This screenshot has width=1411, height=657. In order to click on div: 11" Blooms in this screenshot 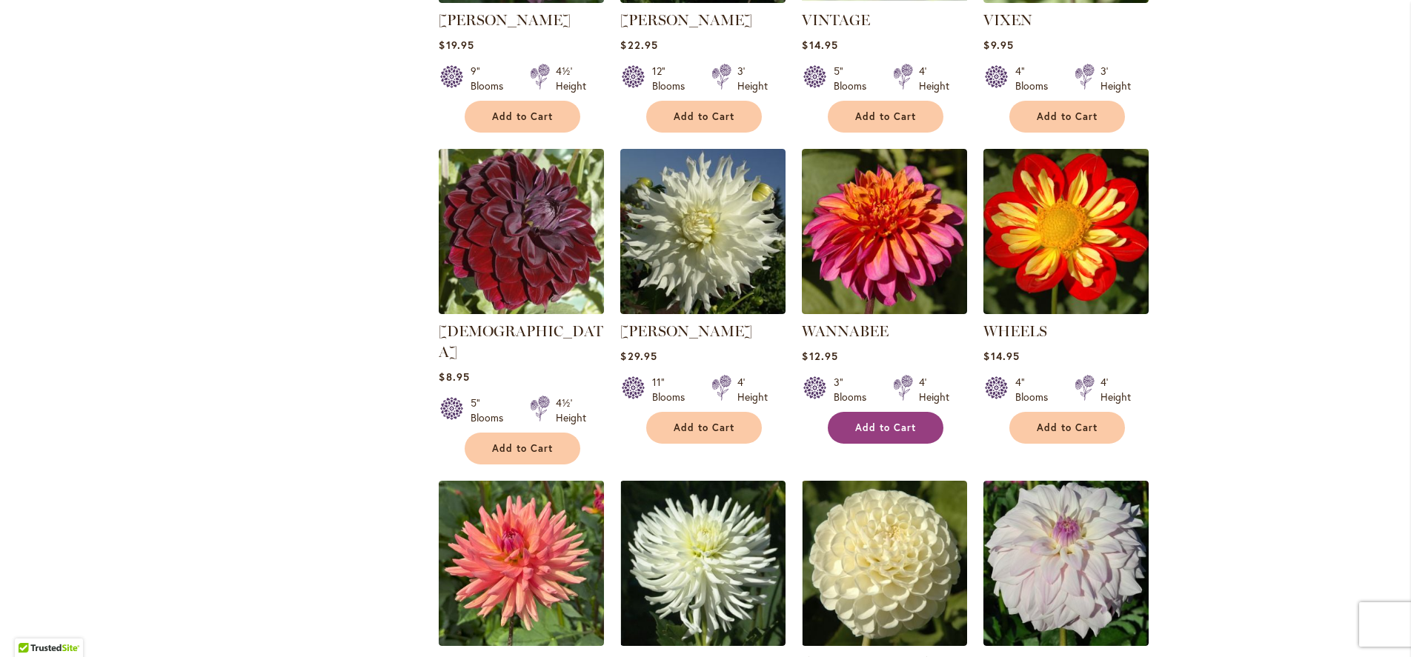, I will do `click(673, 390)`.